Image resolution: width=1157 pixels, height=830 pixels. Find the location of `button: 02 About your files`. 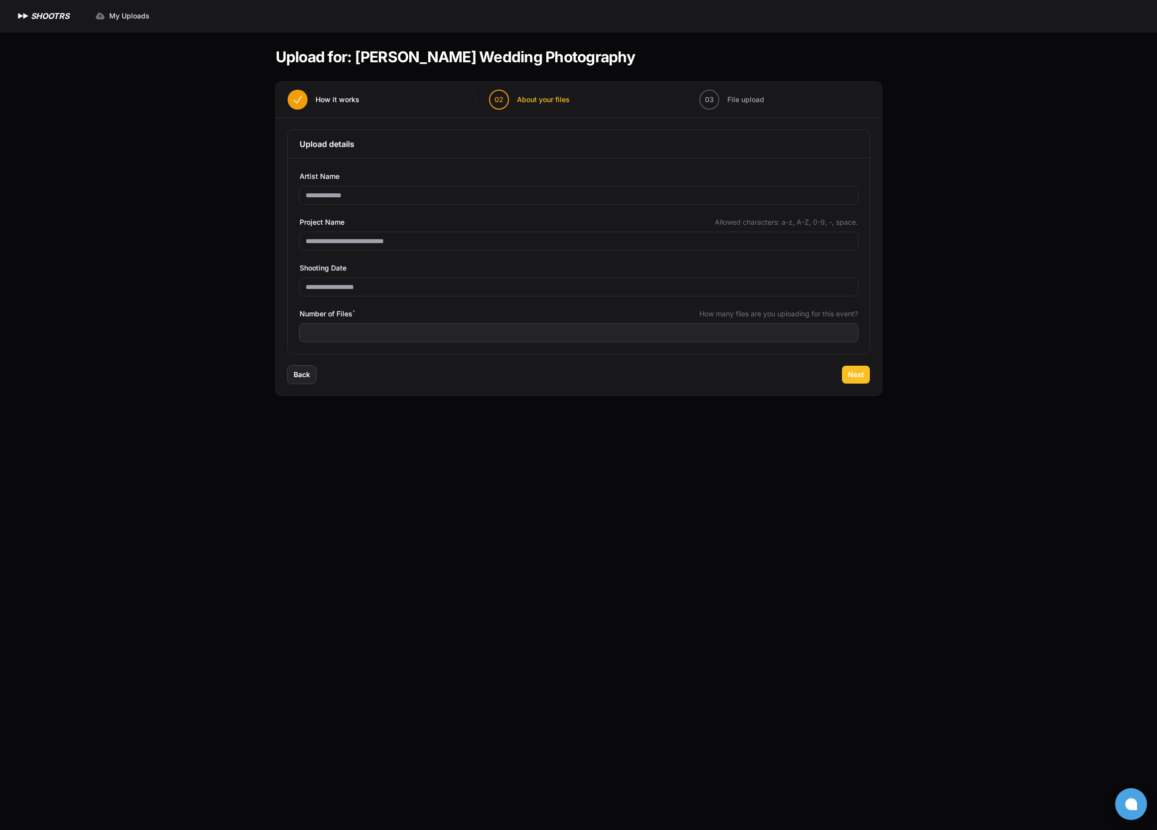

button: 02 About your files is located at coordinates (529, 100).